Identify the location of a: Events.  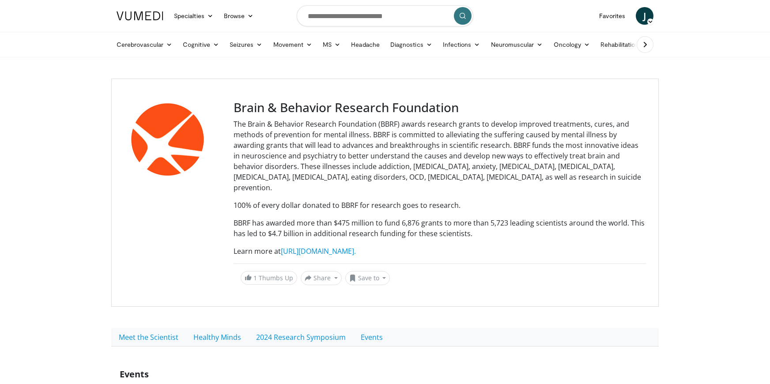
(372, 337).